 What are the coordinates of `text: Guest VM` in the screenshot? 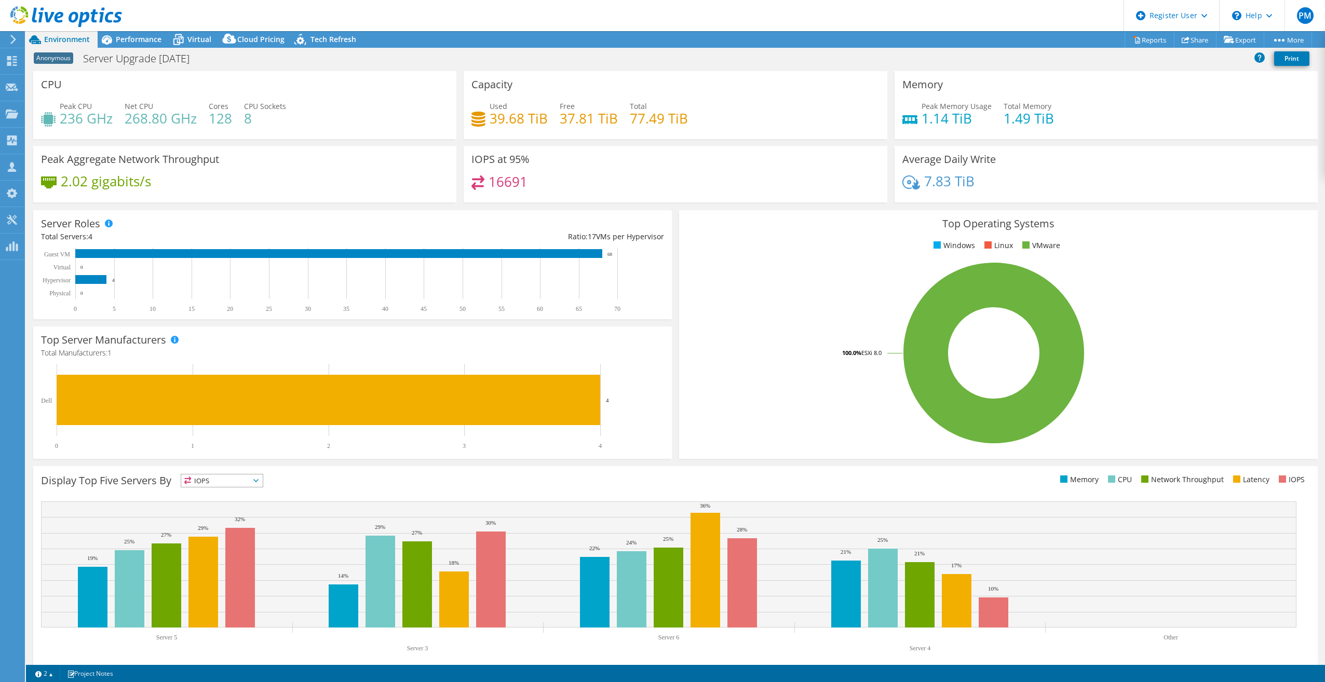 It's located at (57, 254).